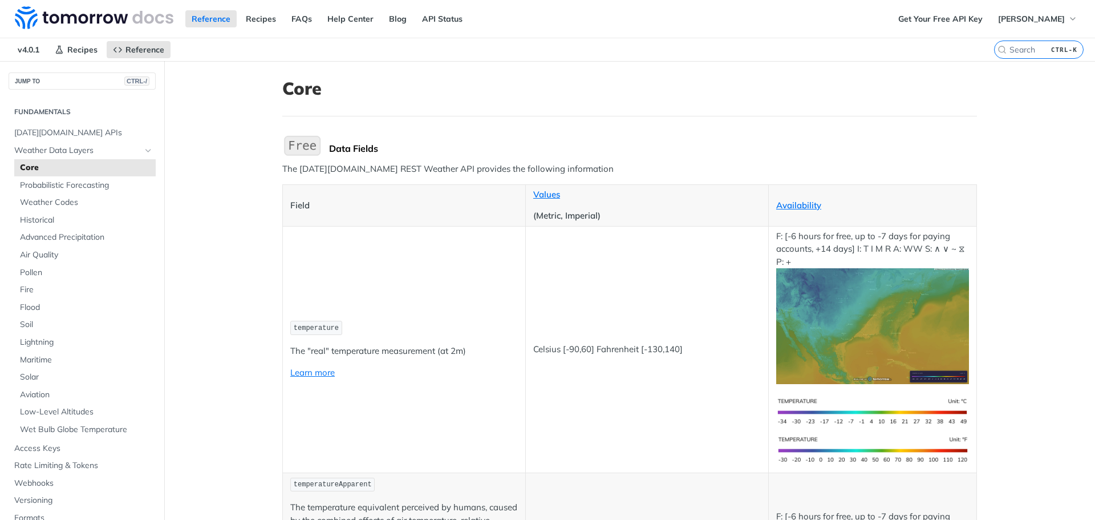  I want to click on span: Webhooks, so click(83, 483).